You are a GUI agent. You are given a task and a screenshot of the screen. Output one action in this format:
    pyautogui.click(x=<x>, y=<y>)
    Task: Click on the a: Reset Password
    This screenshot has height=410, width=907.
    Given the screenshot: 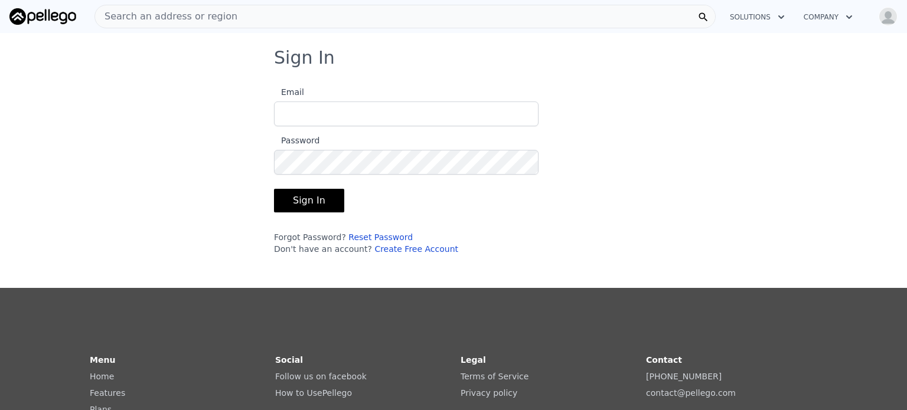 What is the action you would take?
    pyautogui.click(x=380, y=237)
    